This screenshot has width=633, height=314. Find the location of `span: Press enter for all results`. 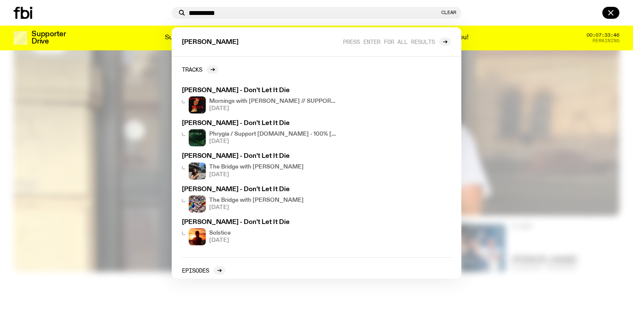

span: Press enter for all results is located at coordinates (389, 41).